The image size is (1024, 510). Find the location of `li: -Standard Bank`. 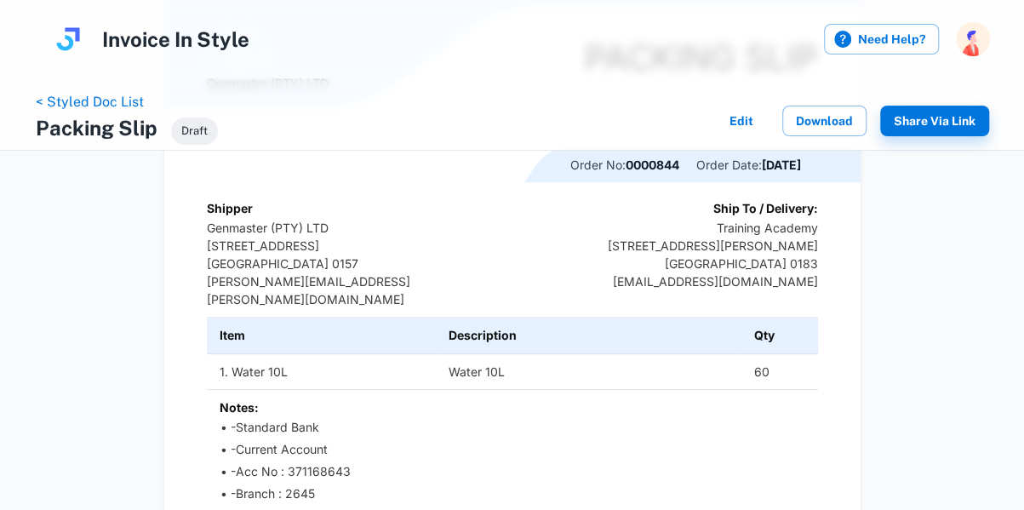

li: -Standard Bank is located at coordinates (390, 426).